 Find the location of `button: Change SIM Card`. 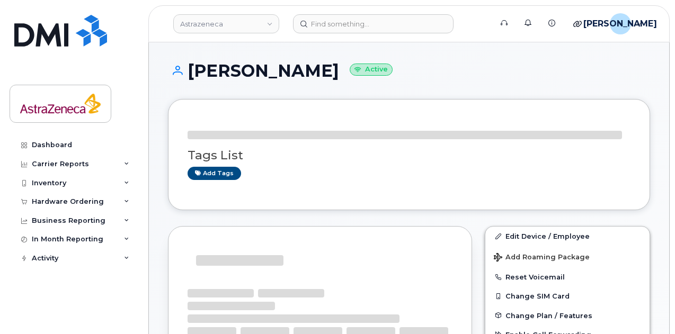

button: Change SIM Card is located at coordinates (567, 296).